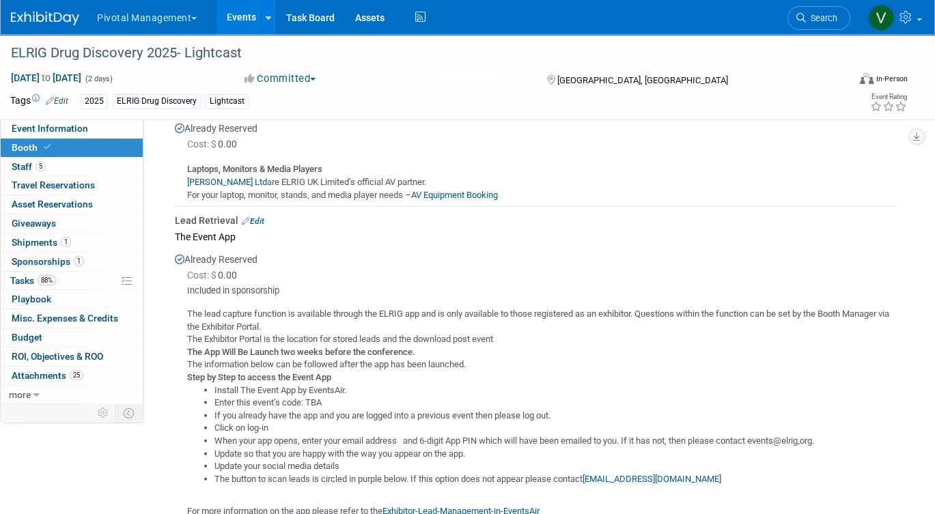 Image resolution: width=935 pixels, height=514 pixels. What do you see at coordinates (72, 167) in the screenshot?
I see `a: Staff5` at bounding box center [72, 167].